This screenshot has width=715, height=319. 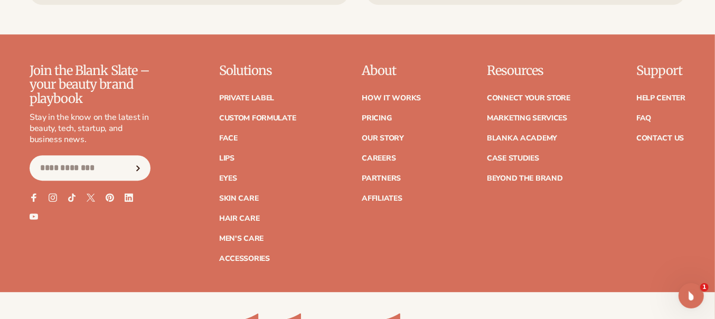 I want to click on p: Support, so click(x=661, y=71).